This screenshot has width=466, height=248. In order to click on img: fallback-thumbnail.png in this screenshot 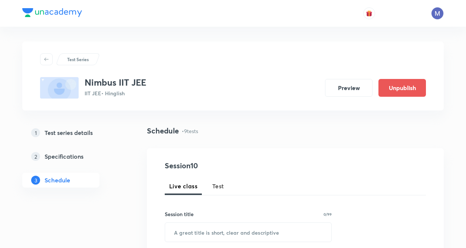, I will do `click(59, 88)`.